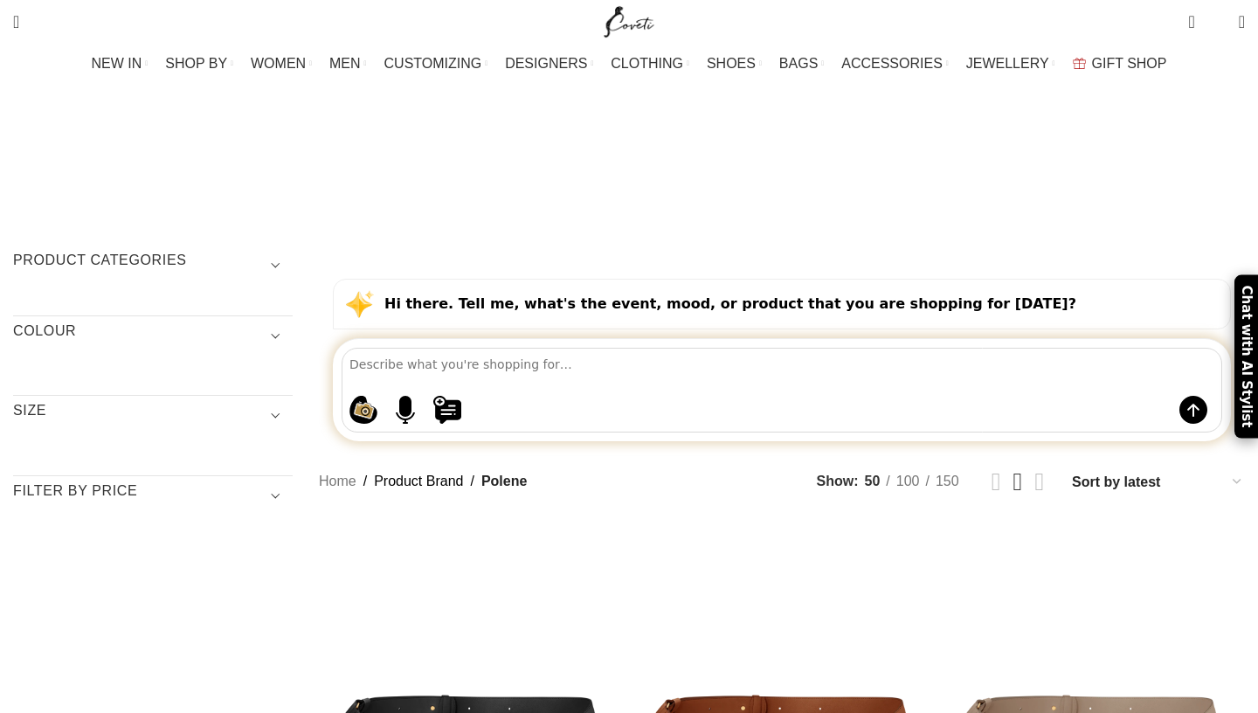 The width and height of the screenshot is (1258, 713). Describe the element at coordinates (801, 64) in the screenshot. I see `a: BAGS` at that location.